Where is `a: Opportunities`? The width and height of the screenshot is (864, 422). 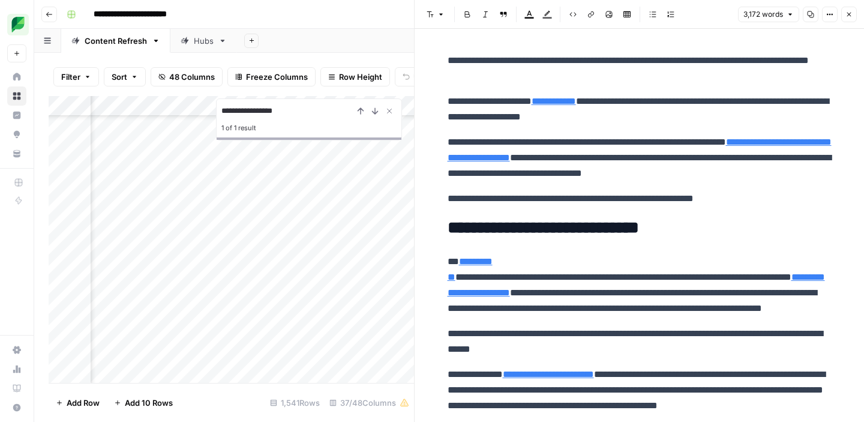 a: Opportunities is located at coordinates (17, 134).